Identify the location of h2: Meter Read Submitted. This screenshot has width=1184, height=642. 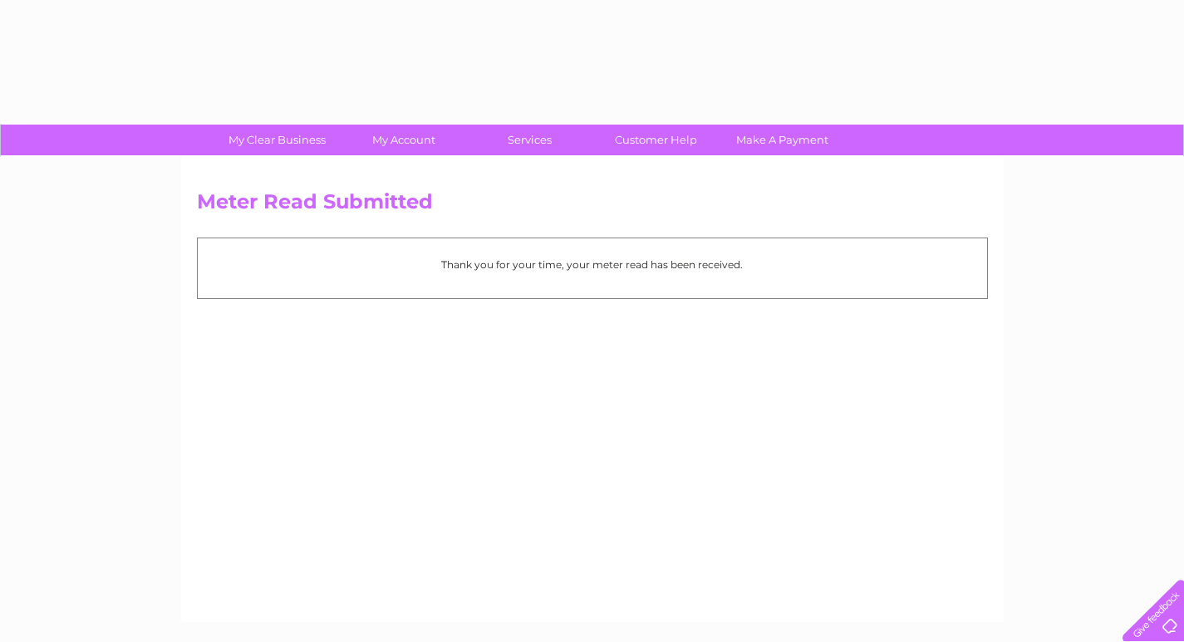
(593, 206).